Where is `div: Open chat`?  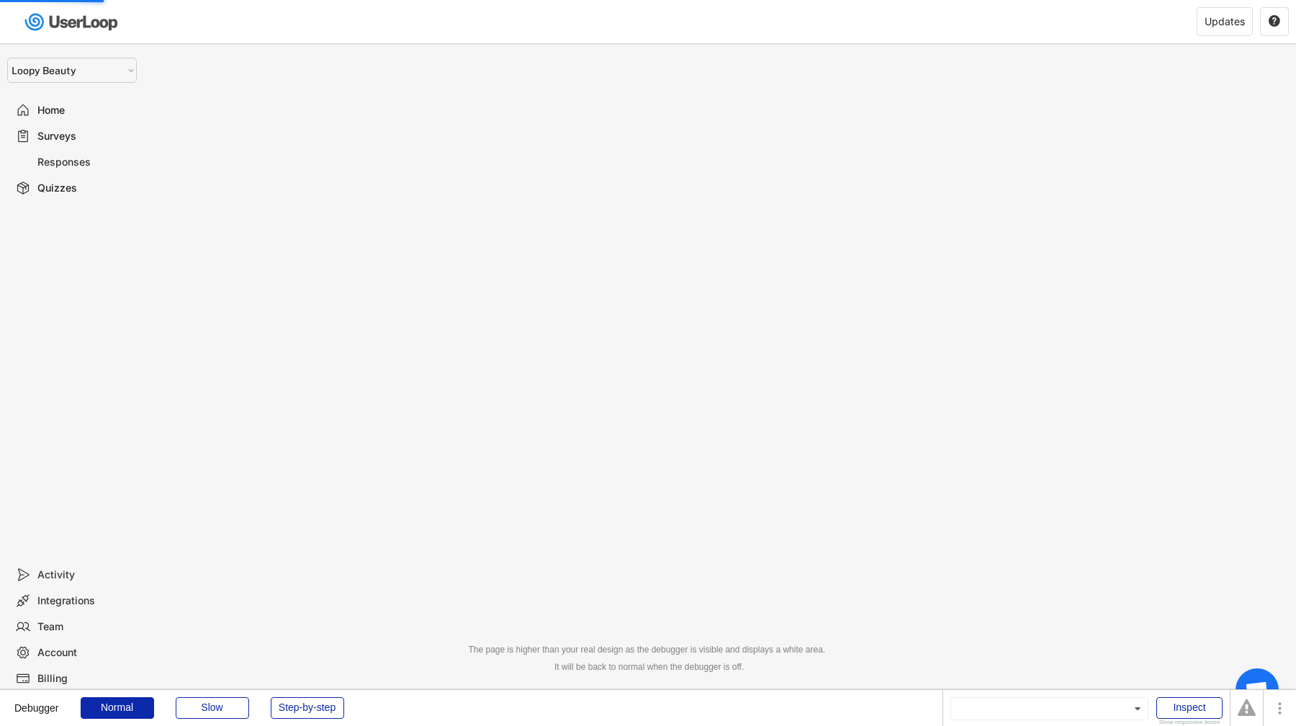
div: Open chat is located at coordinates (1257, 690).